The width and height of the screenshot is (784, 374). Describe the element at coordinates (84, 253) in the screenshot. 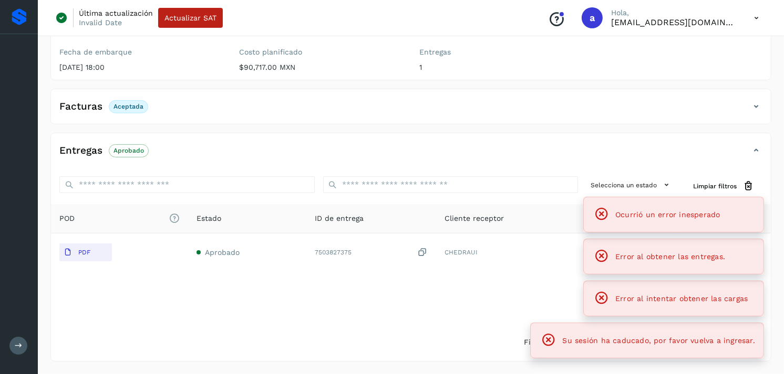

I see `p: PDF` at that location.